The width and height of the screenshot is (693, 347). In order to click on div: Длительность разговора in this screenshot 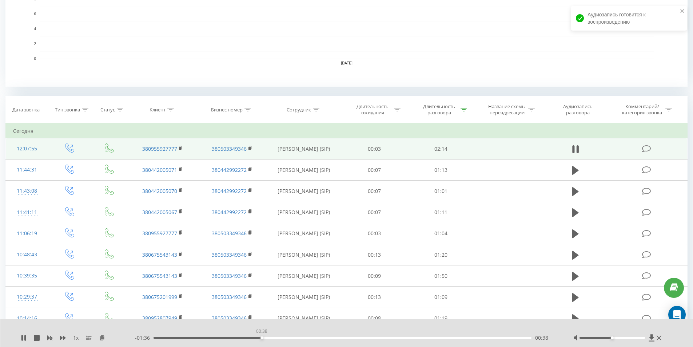, I will do `click(439, 110)`.